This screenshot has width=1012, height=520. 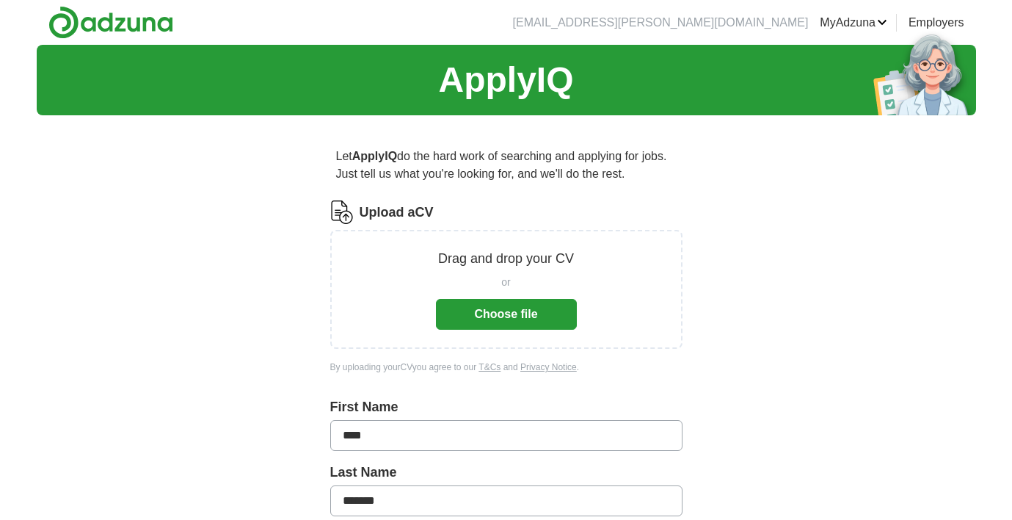 What do you see at coordinates (507, 165) in the screenshot?
I see `p: Let do the hard work of searching and applying for jobs. Just tell us what you're looking for, an...` at bounding box center [507, 165].